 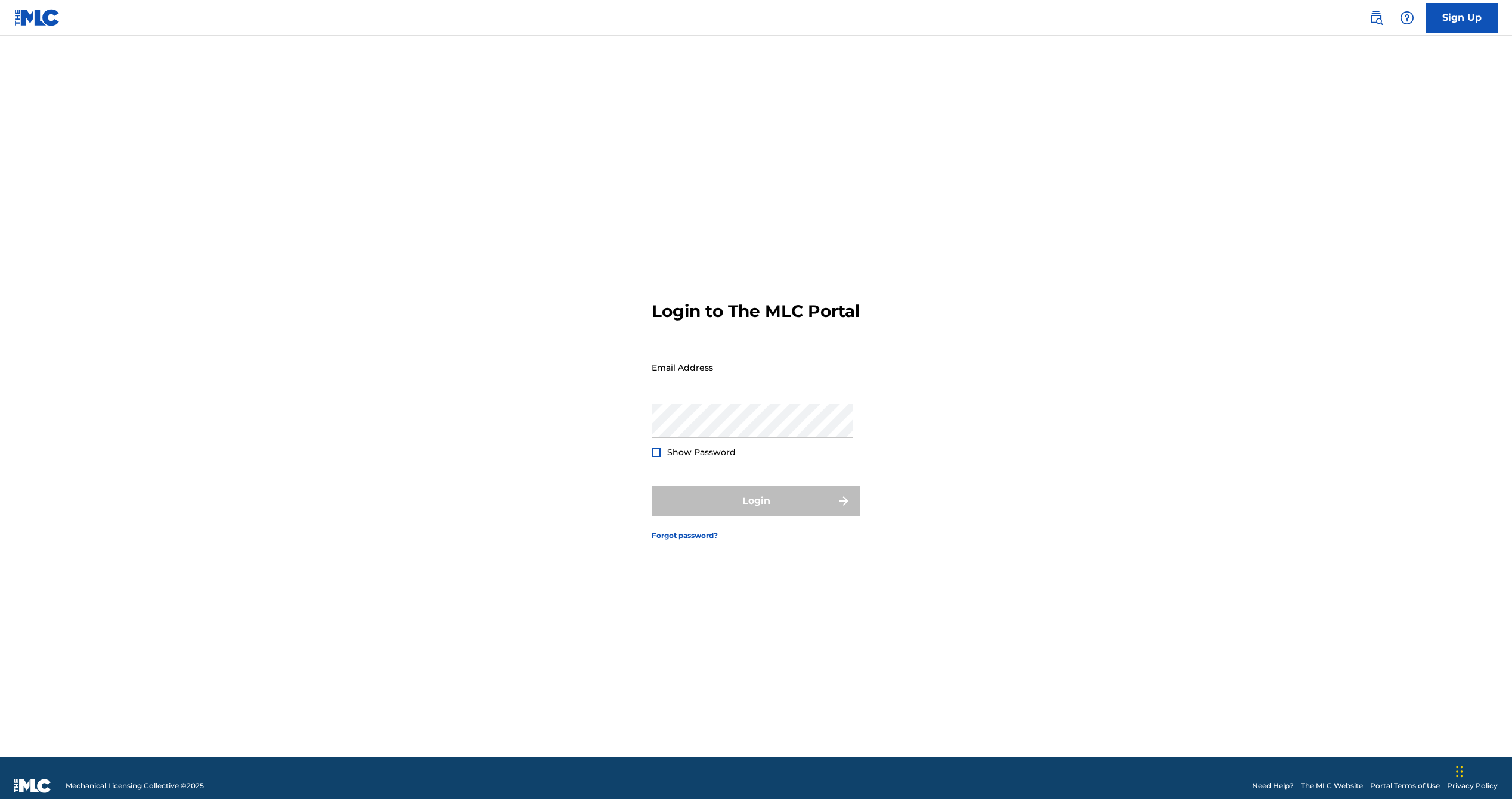 I want to click on a: Portal Terms of Use, so click(x=1405, y=786).